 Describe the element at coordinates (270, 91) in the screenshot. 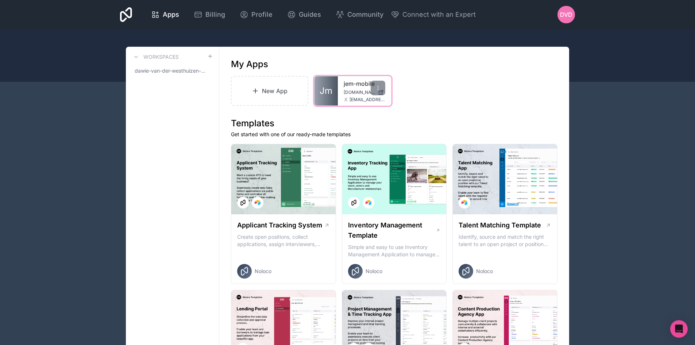

I see `a: New App` at that location.